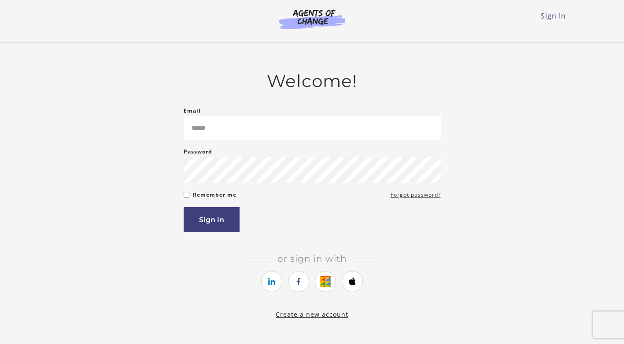 The image size is (624, 344). What do you see at coordinates (312, 314) in the screenshot?
I see `a: Create a new account` at bounding box center [312, 314].